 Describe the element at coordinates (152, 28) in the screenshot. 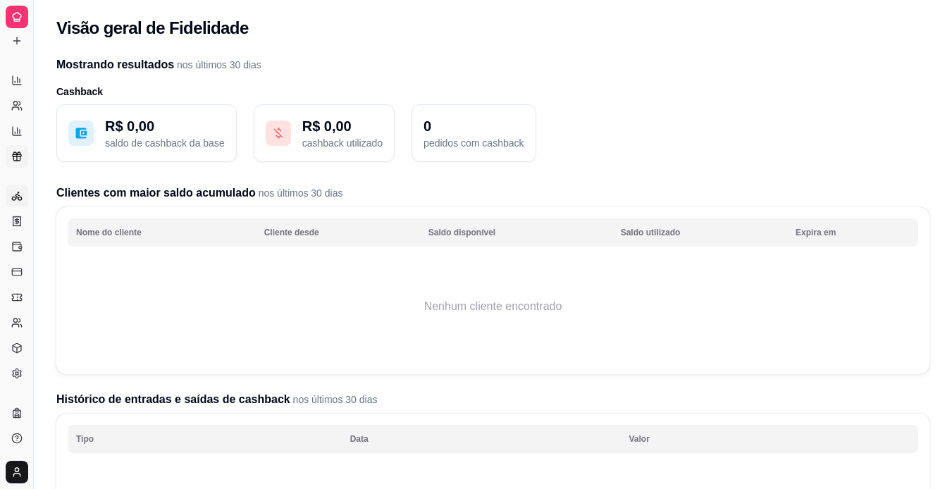

I see `h2: Visão geral de Fidelidade` at that location.